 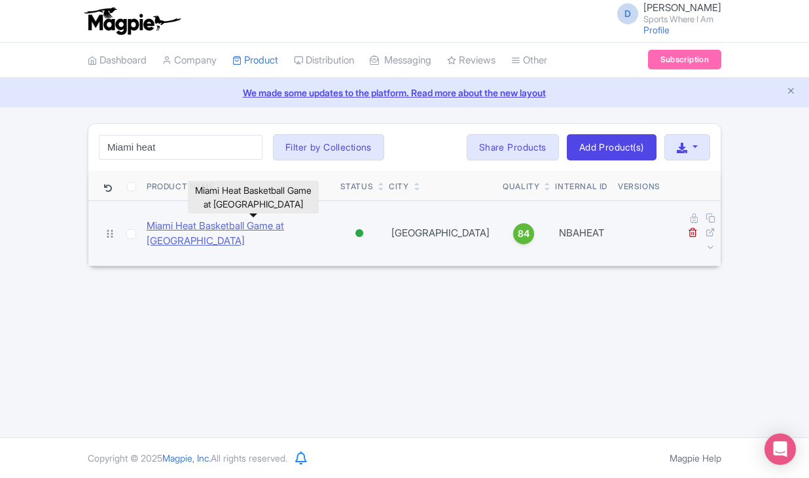 What do you see at coordinates (187, 458) in the screenshot?
I see `div: Copyright © 2025 All rights reserved.` at bounding box center [187, 458].